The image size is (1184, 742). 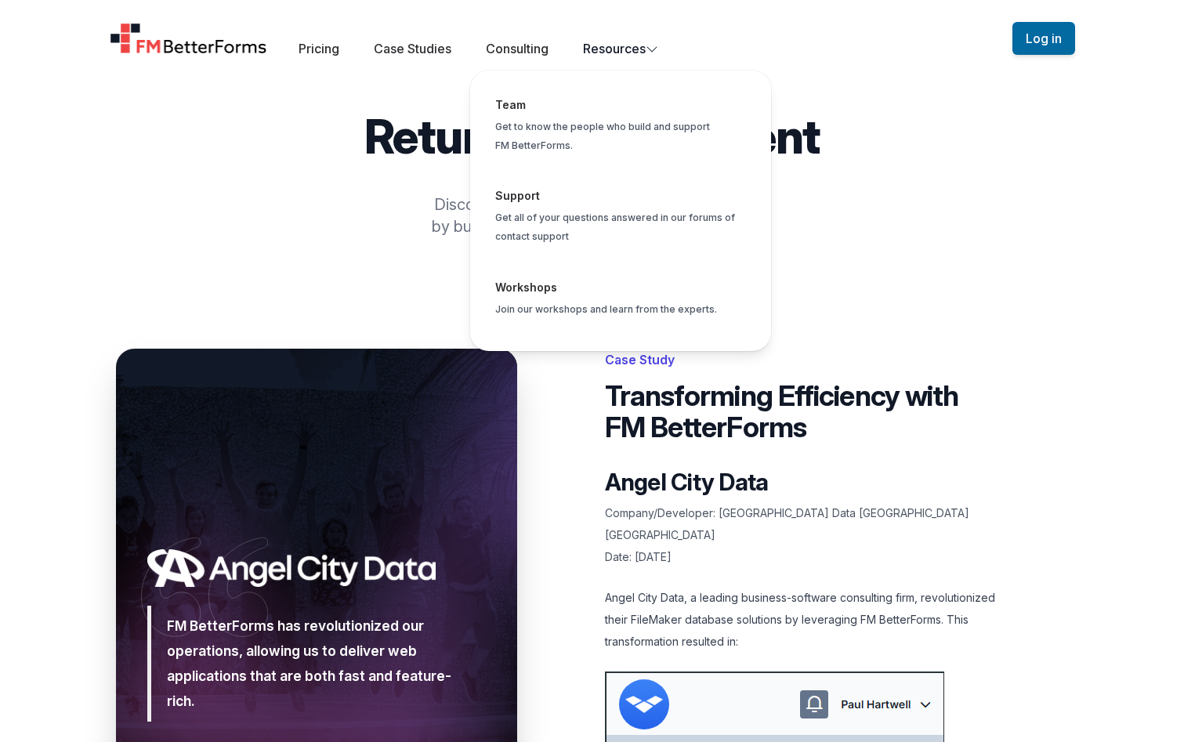 What do you see at coordinates (806, 620) in the screenshot?
I see `p: Angel City Data, a leading business-software consulting firm, revolutionized their FileMaker data...` at bounding box center [806, 620].